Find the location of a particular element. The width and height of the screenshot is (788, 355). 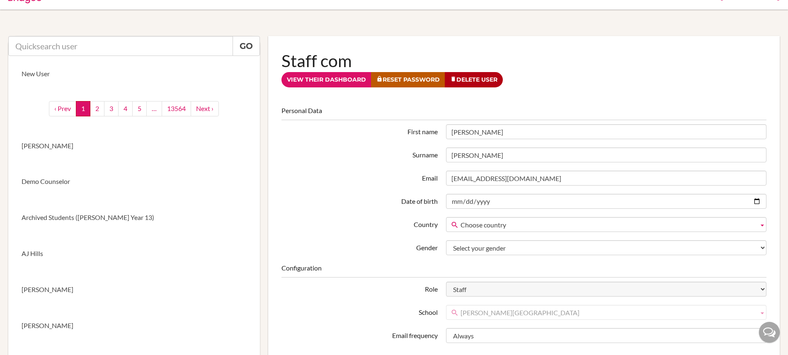

a: Reset Password is located at coordinates (408, 80).